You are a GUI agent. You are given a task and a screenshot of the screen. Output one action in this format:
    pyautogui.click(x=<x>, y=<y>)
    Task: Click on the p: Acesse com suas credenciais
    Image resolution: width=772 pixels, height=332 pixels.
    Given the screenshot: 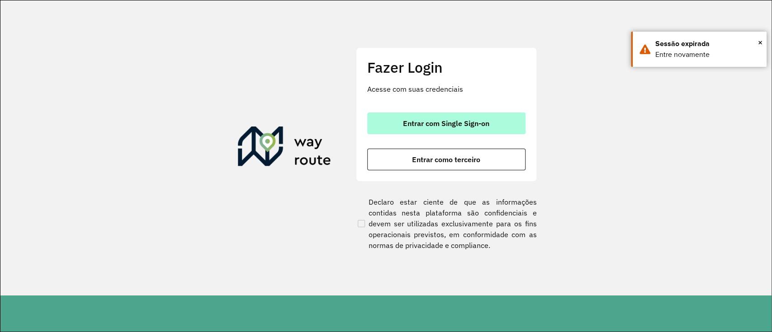 What is the action you would take?
    pyautogui.click(x=446, y=89)
    